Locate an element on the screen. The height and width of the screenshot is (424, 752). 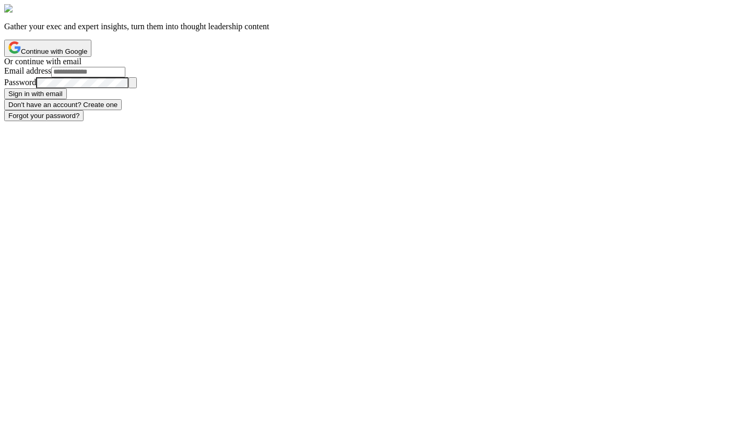
button: Don't have an account? Create one is located at coordinates (63, 104).